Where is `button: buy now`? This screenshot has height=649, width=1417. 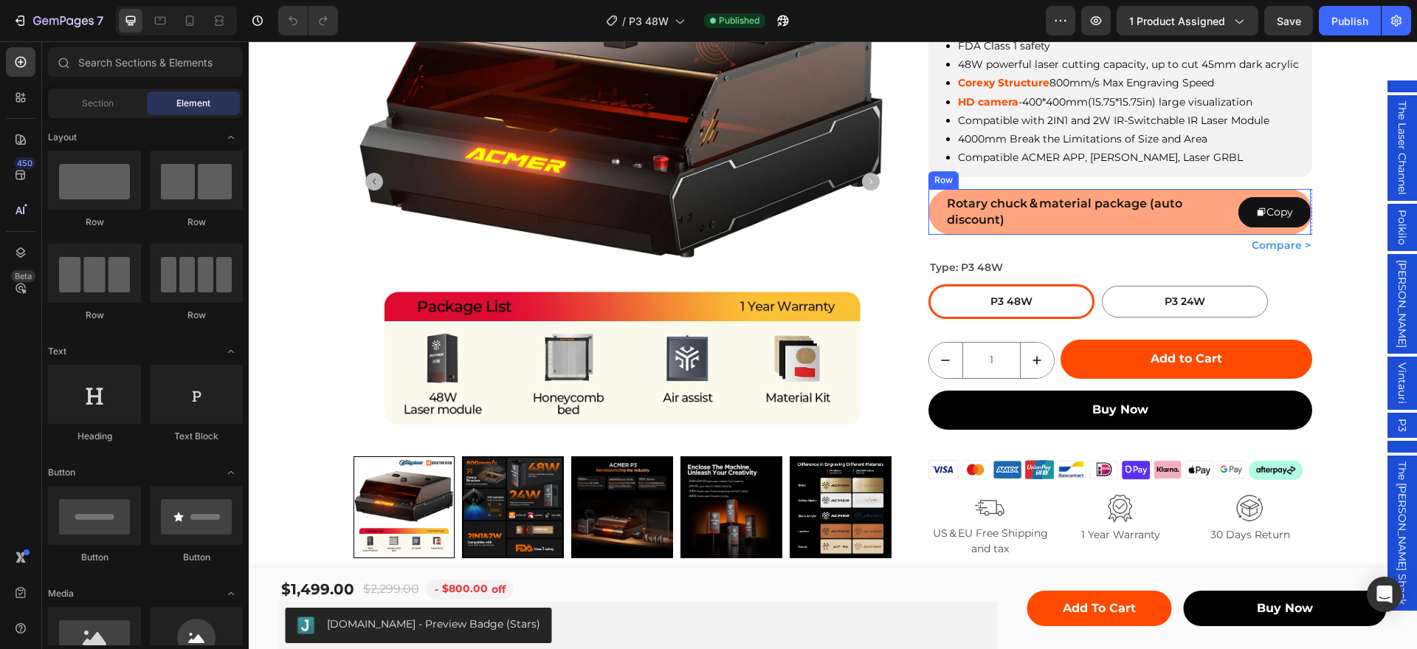
button: buy now is located at coordinates (1036, 567).